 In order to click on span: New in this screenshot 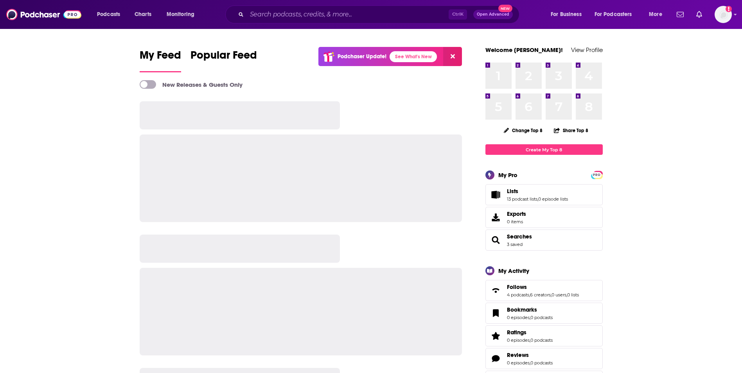, I will do `click(505, 8)`.